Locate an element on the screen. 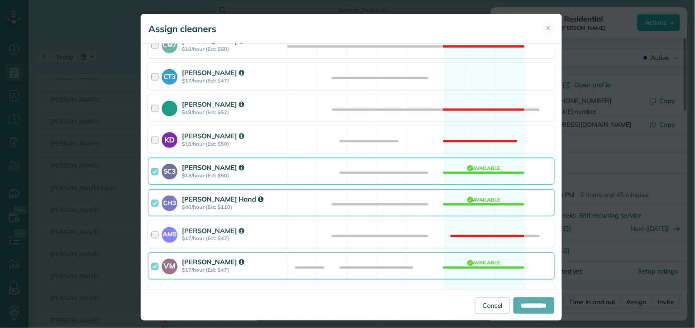 The height and width of the screenshot is (328, 695). strong: KD is located at coordinates (169, 139).